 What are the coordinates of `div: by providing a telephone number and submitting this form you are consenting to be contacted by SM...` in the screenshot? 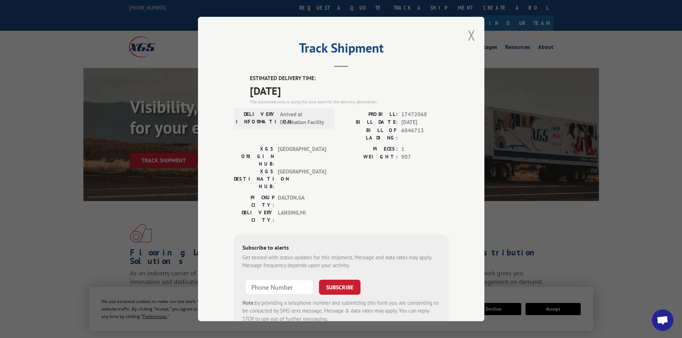 It's located at (341, 311).